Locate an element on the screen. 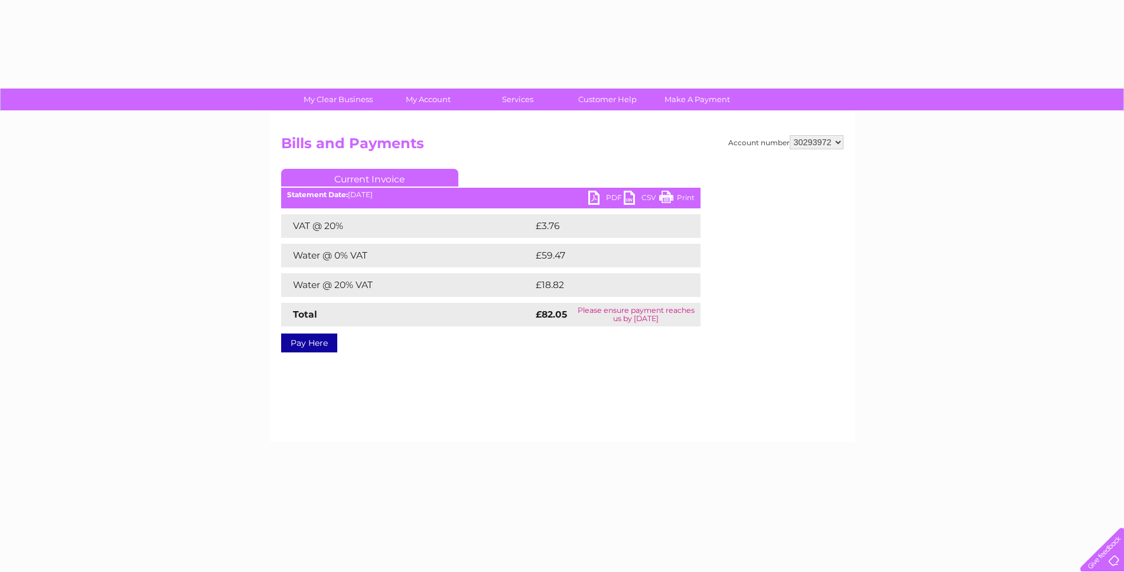 The image size is (1124, 572). td: Water @ 0% VAT is located at coordinates (407, 256).